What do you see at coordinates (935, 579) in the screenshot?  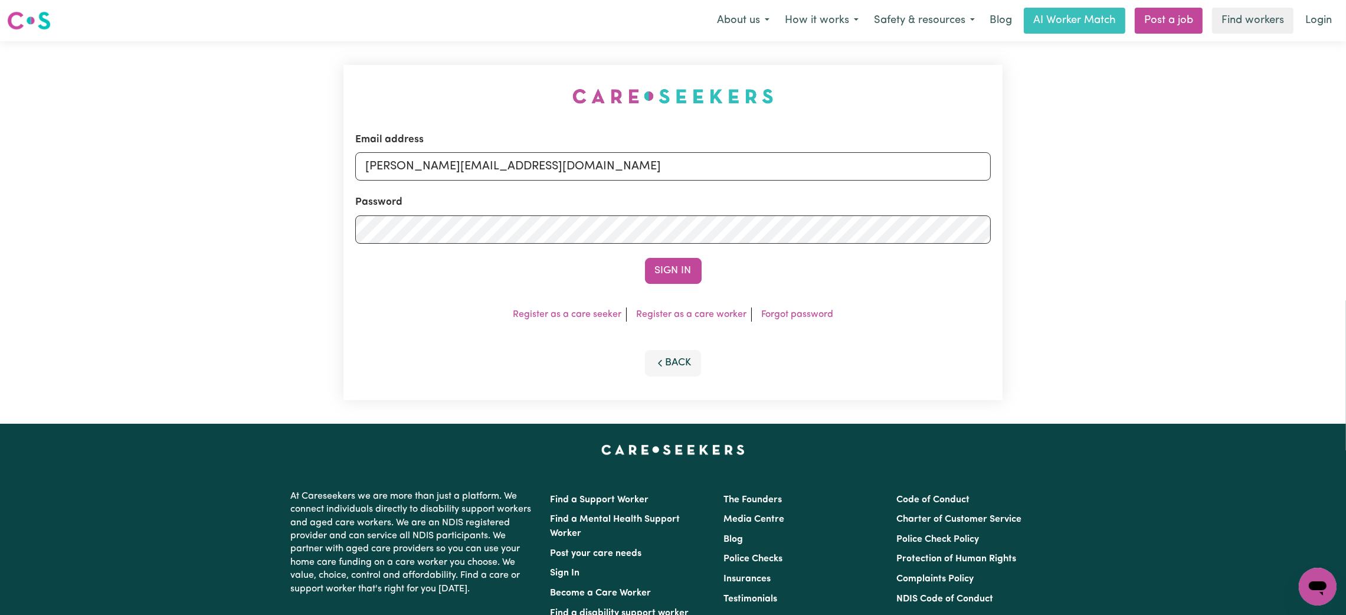 I see `a: Complaints Policy` at bounding box center [935, 579].